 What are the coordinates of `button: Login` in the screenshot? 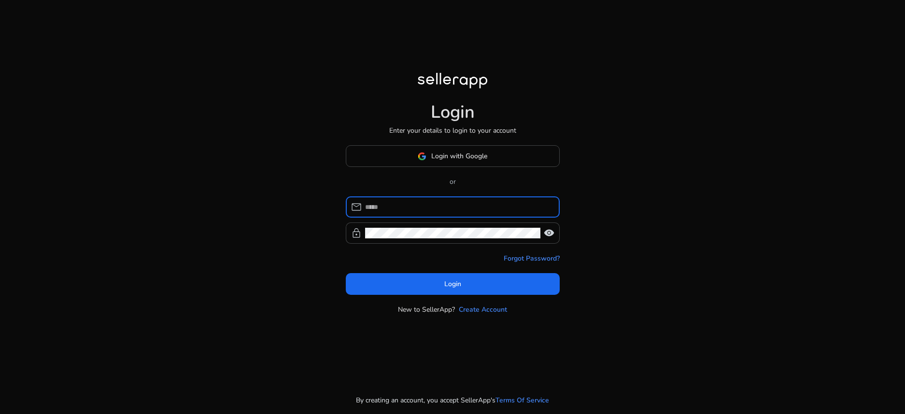 It's located at (452, 284).